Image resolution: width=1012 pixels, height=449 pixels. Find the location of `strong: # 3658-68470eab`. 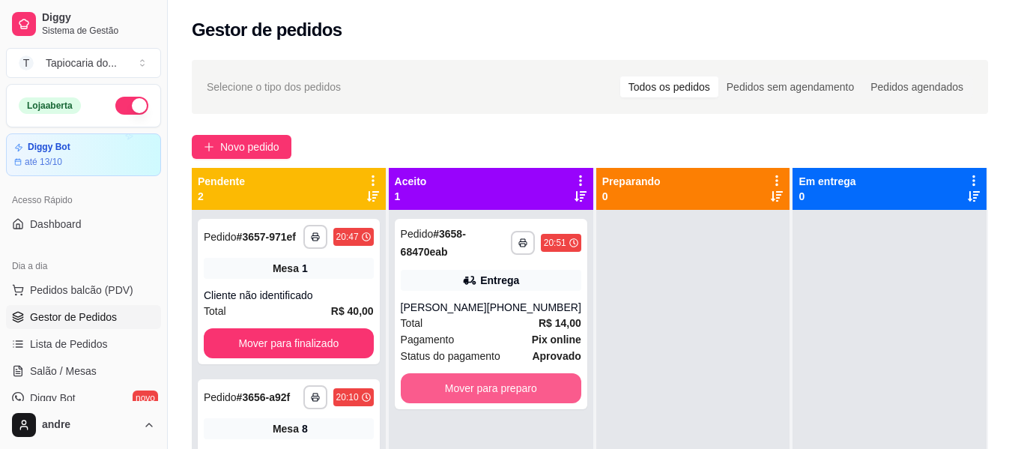

strong: # 3658-68470eab is located at coordinates (433, 243).